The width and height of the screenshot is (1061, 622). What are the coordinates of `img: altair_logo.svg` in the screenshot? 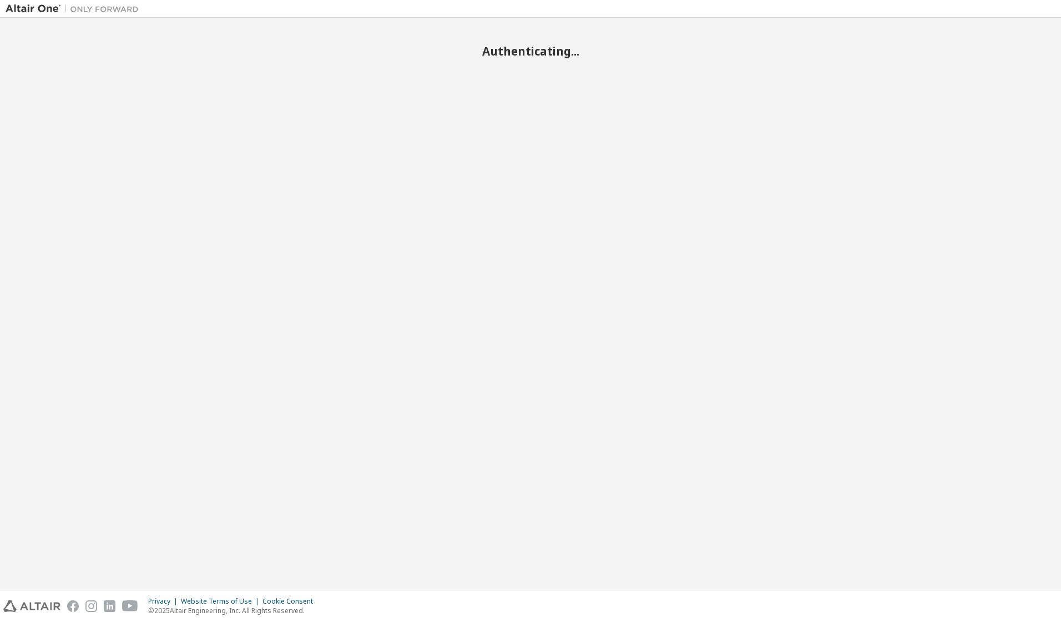 It's located at (32, 606).